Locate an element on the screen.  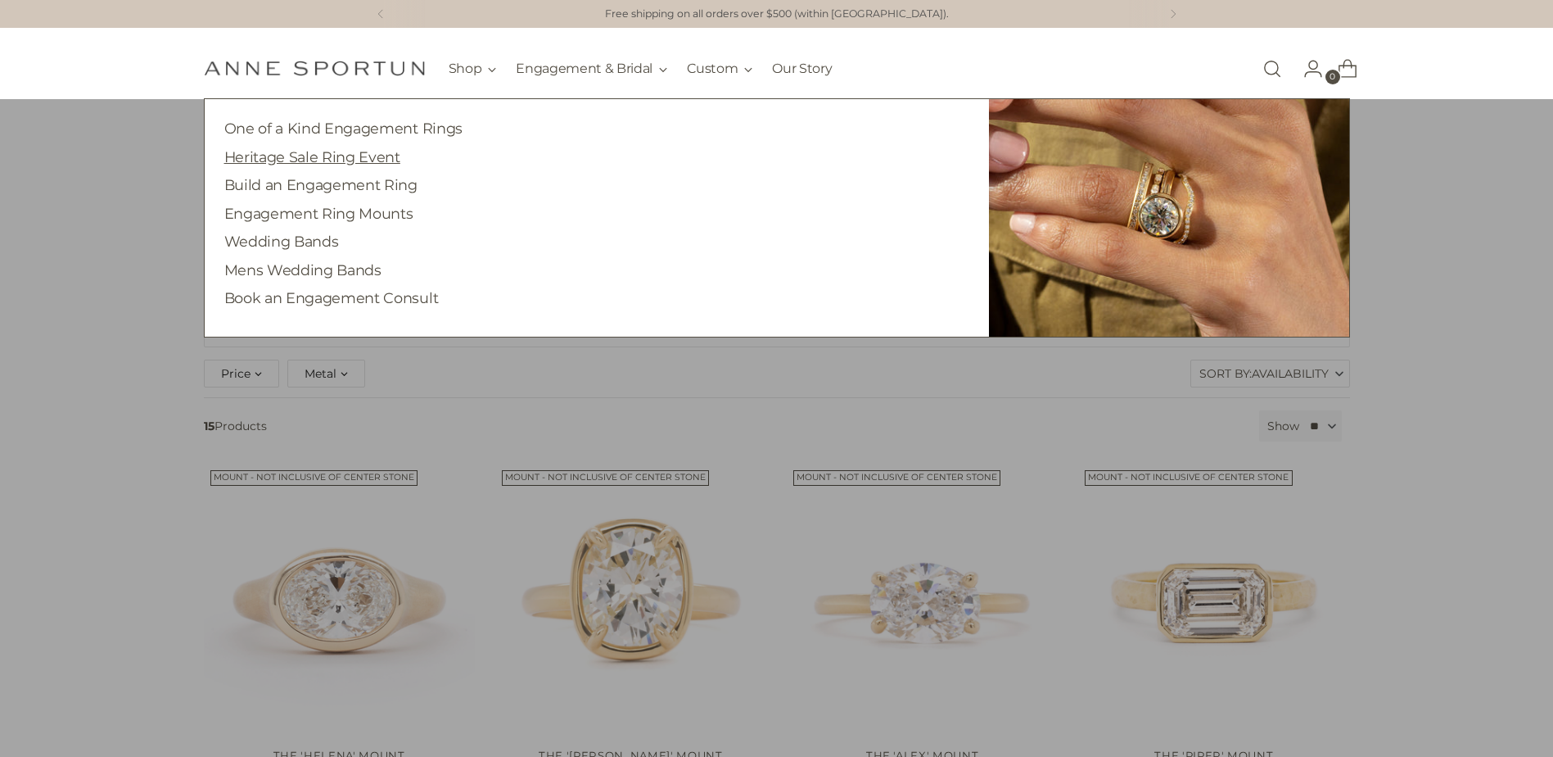
button: Engagement & Bridal is located at coordinates (591, 69).